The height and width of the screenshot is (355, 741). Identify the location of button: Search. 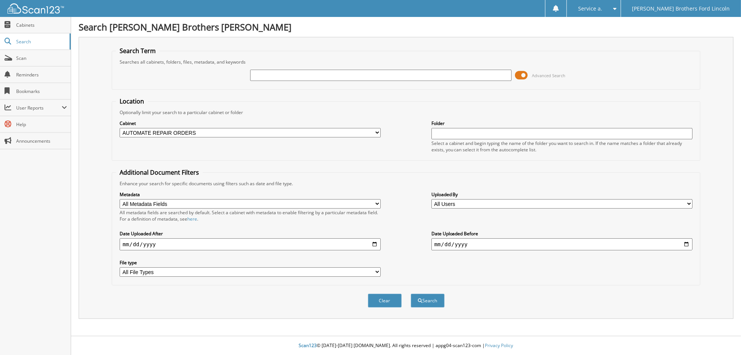
(427, 300).